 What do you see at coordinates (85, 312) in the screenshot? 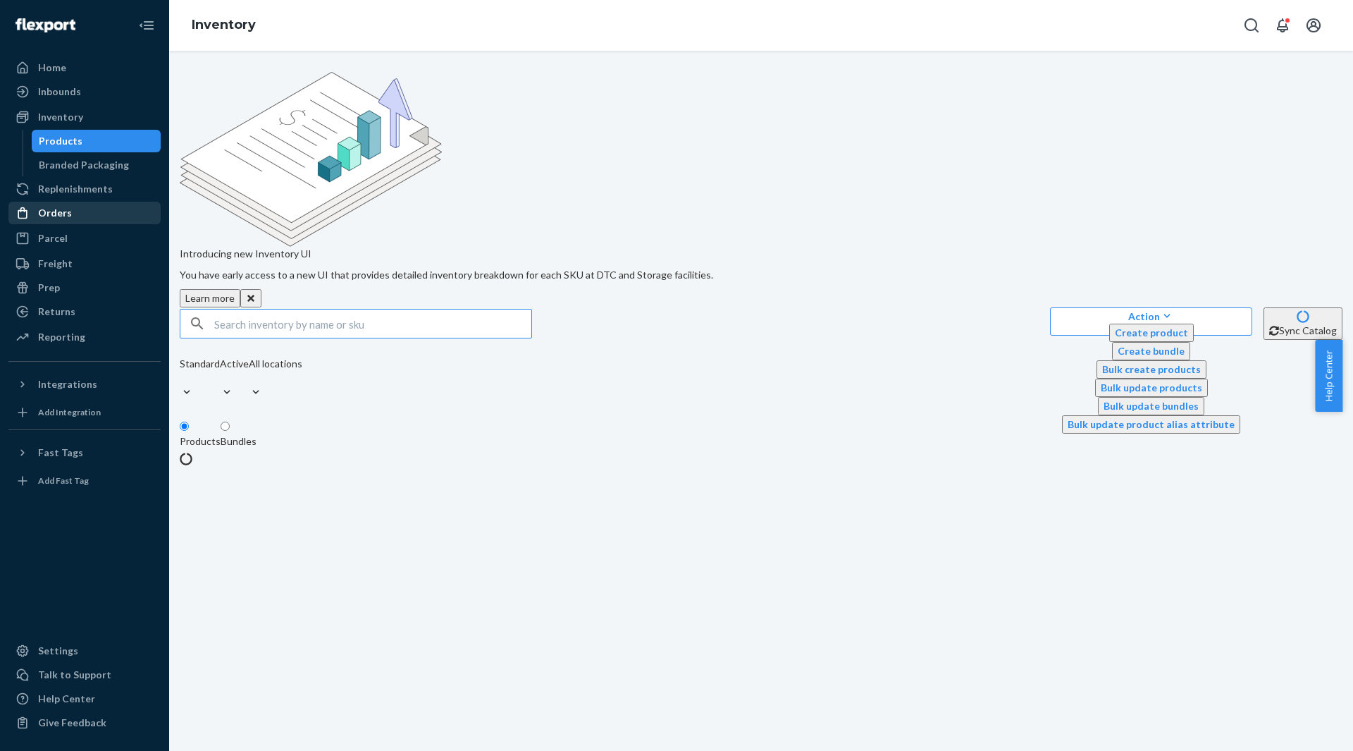
I see `a: Returns` at bounding box center [85, 312].